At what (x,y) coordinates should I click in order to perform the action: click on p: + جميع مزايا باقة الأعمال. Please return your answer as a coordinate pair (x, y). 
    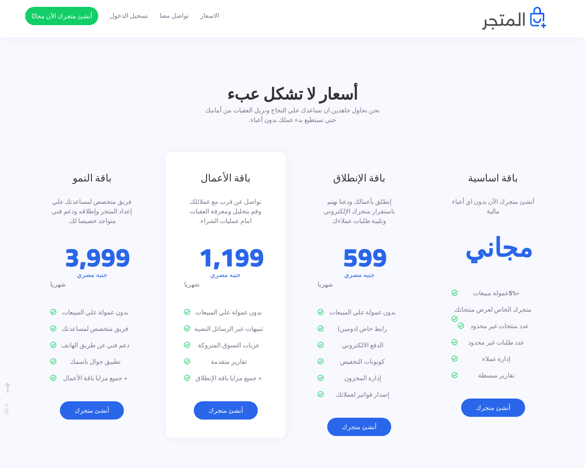
    Looking at the image, I should click on (92, 378).